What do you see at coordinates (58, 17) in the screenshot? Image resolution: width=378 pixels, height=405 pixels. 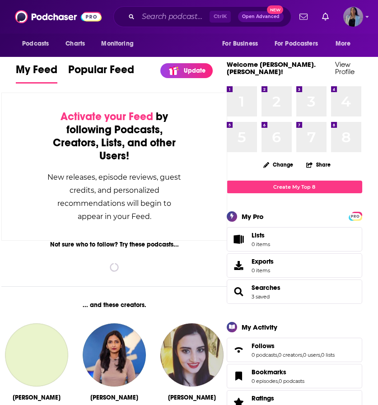 I see `a: Podchaser - Follow, Share and Rate Podcasts` at bounding box center [58, 17].